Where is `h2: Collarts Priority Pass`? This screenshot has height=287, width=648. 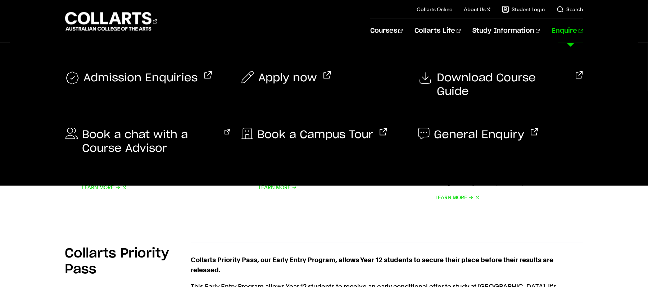 h2: Collarts Priority Pass is located at coordinates (128, 262).